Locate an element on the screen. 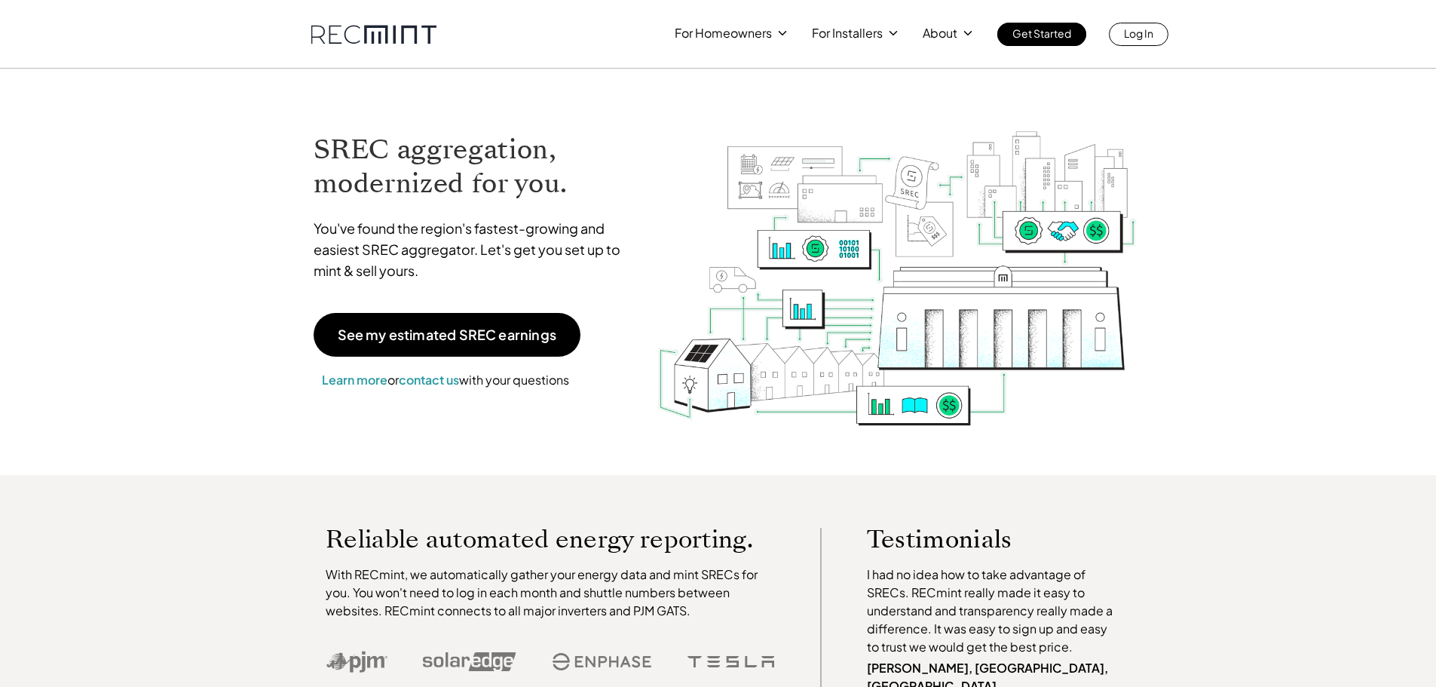 Image resolution: width=1436 pixels, height=687 pixels. p: About is located at coordinates (940, 33).